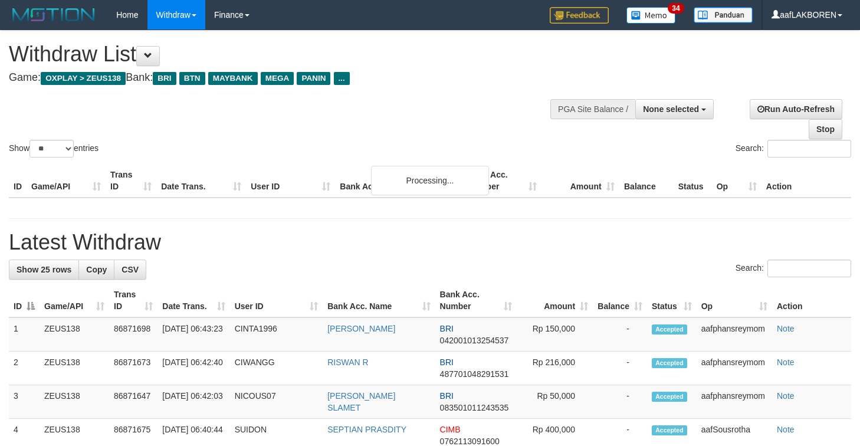 The width and height of the screenshot is (860, 446). Describe the element at coordinates (554, 334) in the screenshot. I see `td: Rp 150,000` at that location.